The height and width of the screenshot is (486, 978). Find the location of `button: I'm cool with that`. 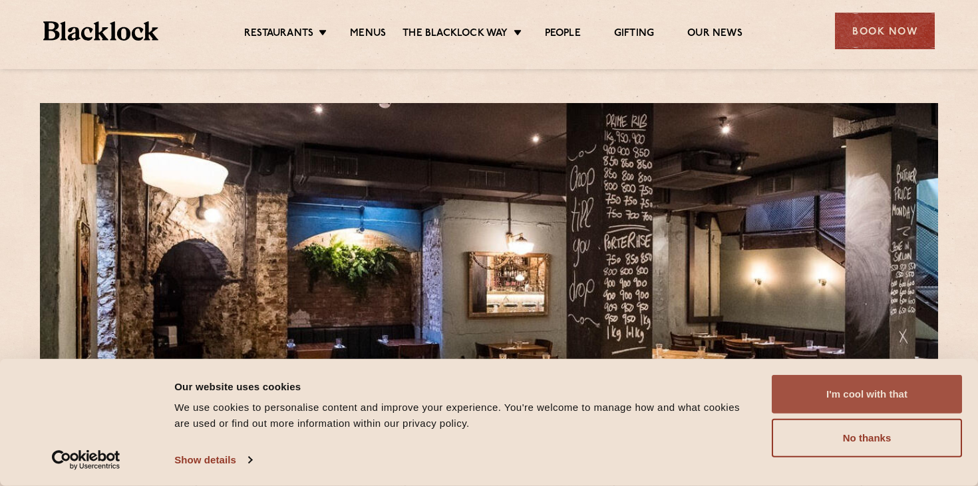

button: I'm cool with that is located at coordinates (867, 395).